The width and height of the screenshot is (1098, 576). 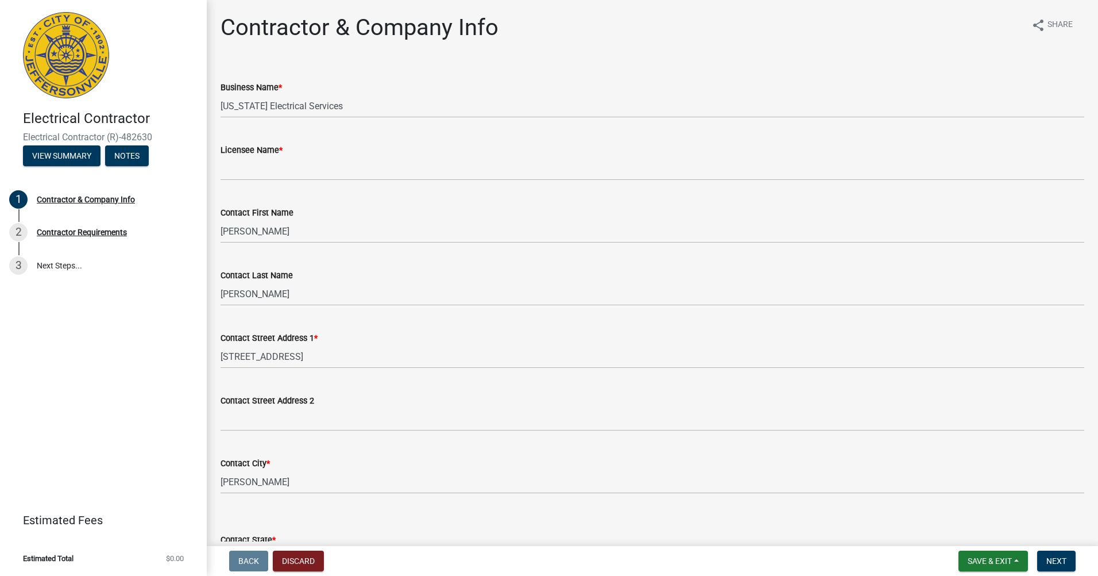 I want to click on wm-modal-confirm: Notes, so click(x=127, y=156).